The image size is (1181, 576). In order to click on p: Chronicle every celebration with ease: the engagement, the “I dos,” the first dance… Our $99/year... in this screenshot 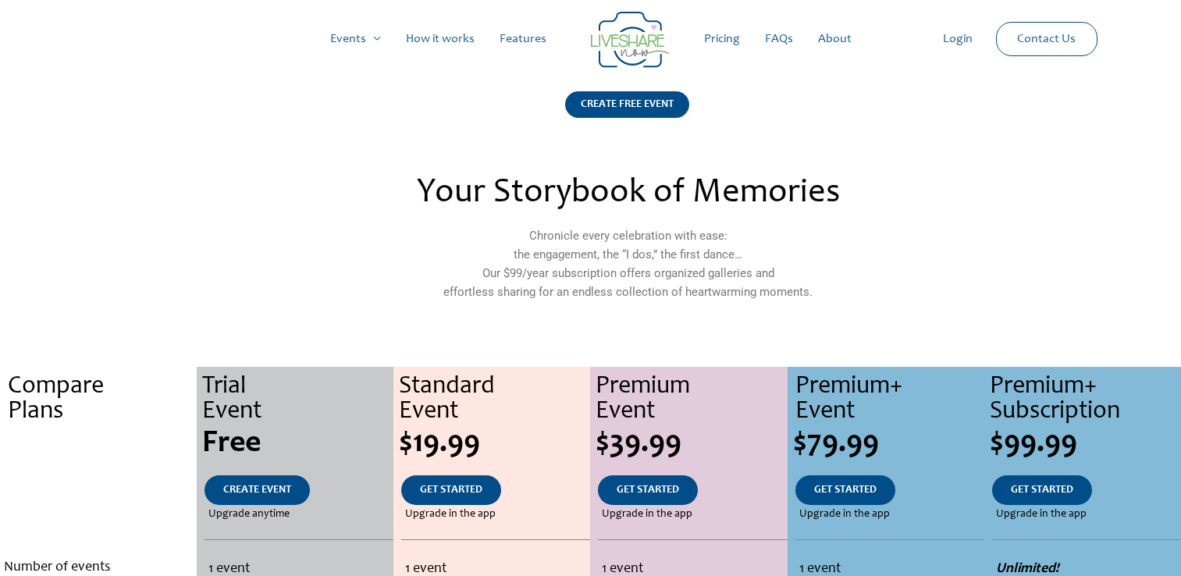, I will do `click(627, 264)`.